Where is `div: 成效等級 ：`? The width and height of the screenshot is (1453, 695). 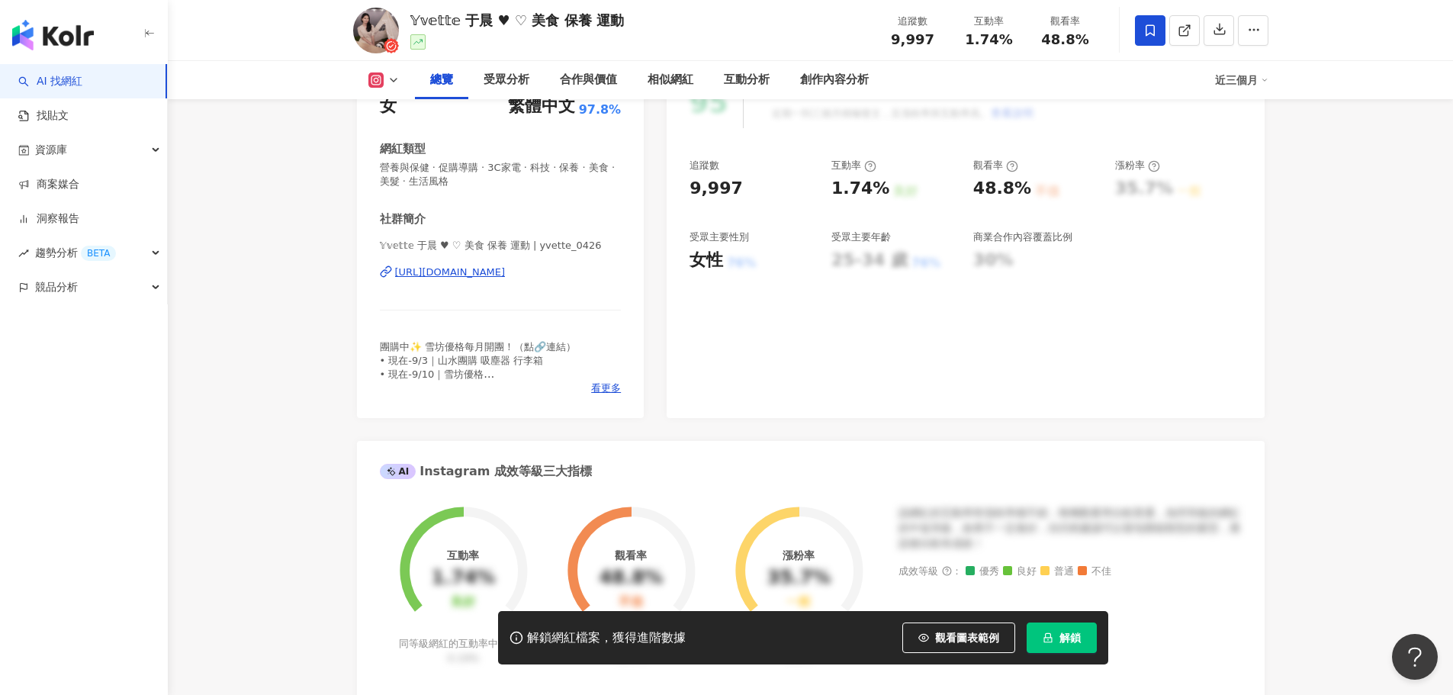 div: 成效等級 ： is located at coordinates (1070, 571).